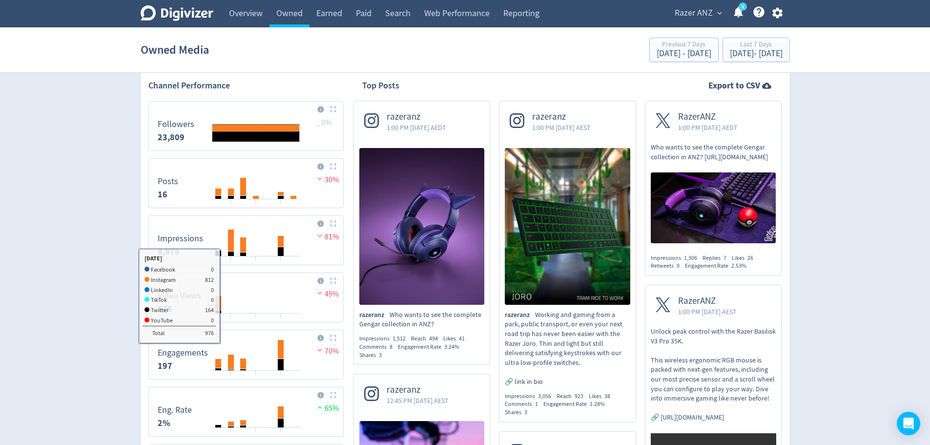 The width and height of the screenshot is (930, 445). What do you see at coordinates (734, 85) in the screenshot?
I see `strong: Export to CSV` at bounding box center [734, 85].